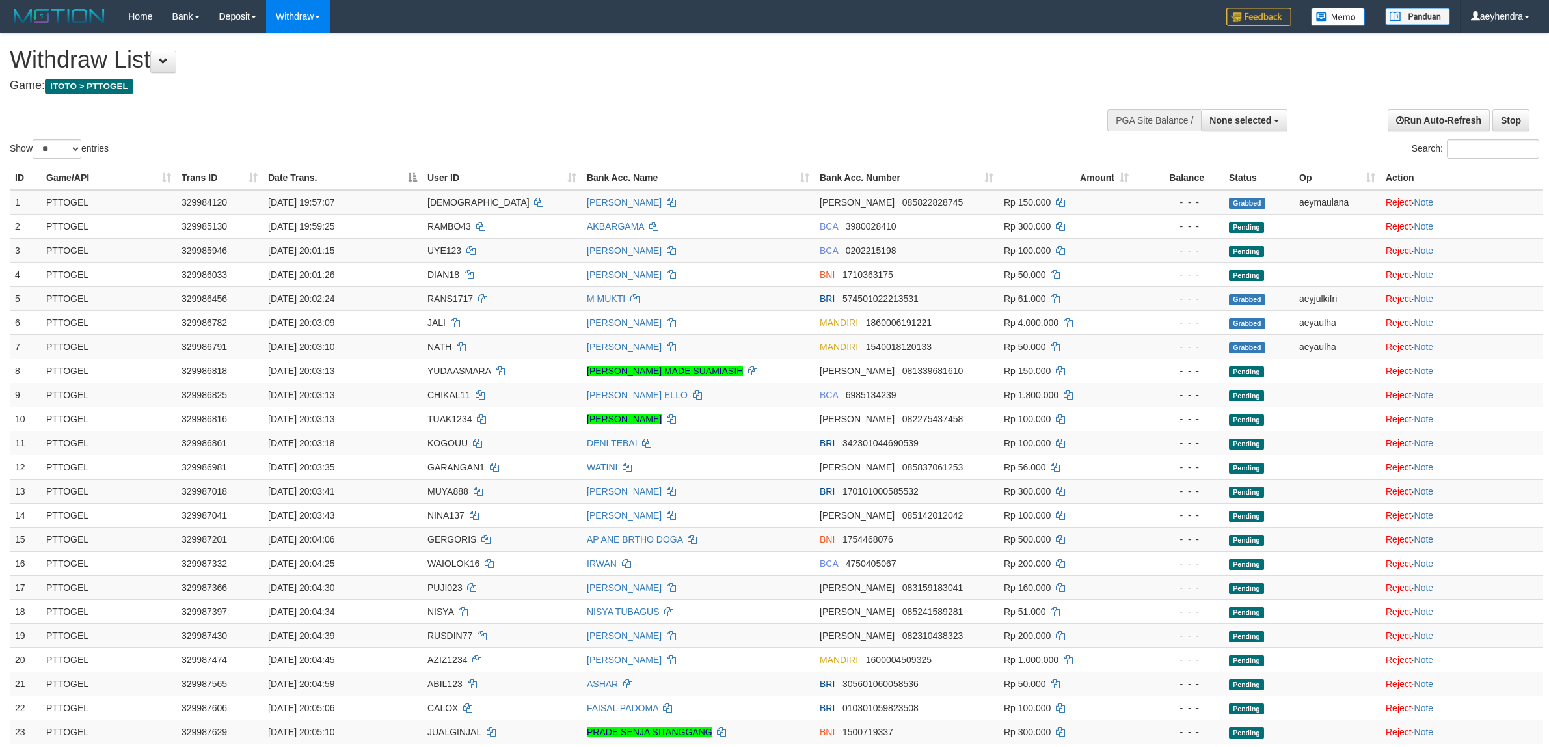 Image resolution: width=1549 pixels, height=747 pixels. Describe the element at coordinates (25, 418) in the screenshot. I see `td: 10` at that location.